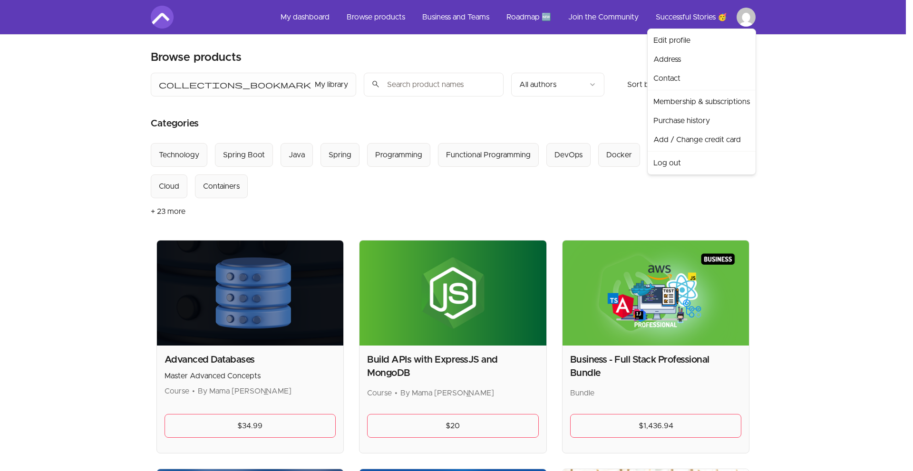 The width and height of the screenshot is (913, 471). What do you see at coordinates (701, 78) in the screenshot?
I see `a: Contact` at bounding box center [701, 78].